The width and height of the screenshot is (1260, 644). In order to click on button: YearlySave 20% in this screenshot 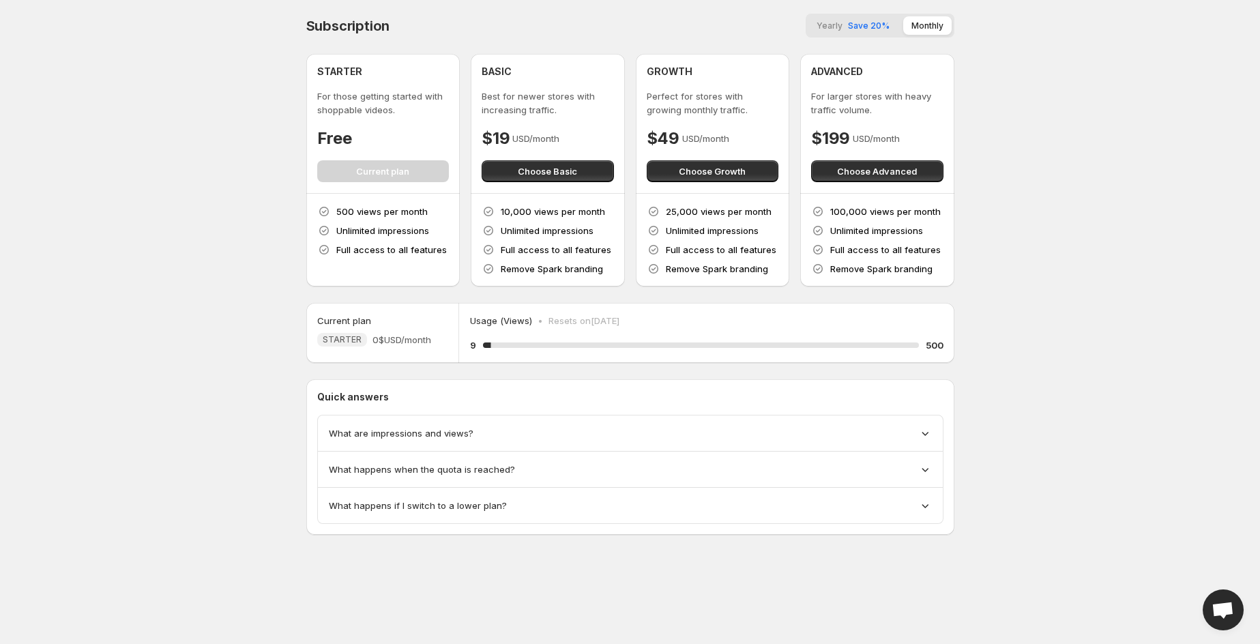, I will do `click(853, 25)`.